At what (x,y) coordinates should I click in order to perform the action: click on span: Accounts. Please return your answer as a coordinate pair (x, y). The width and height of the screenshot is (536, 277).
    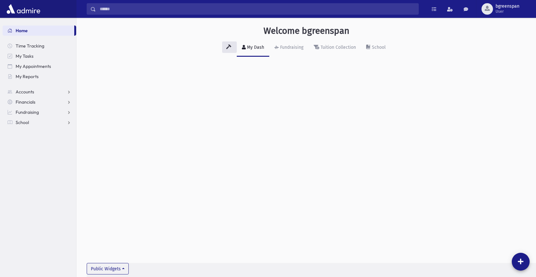
    Looking at the image, I should click on (25, 92).